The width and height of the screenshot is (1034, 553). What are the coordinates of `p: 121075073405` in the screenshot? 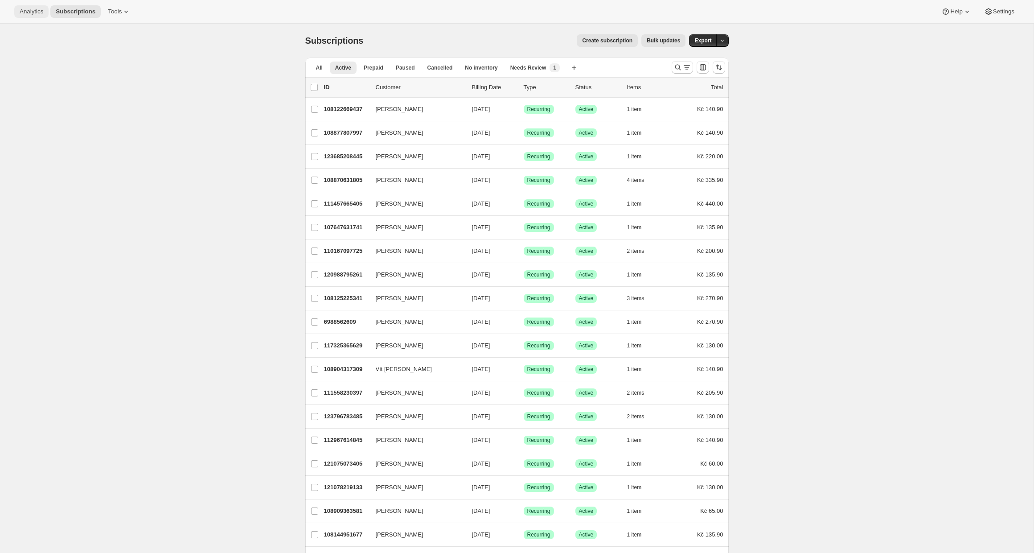 It's located at (346, 464).